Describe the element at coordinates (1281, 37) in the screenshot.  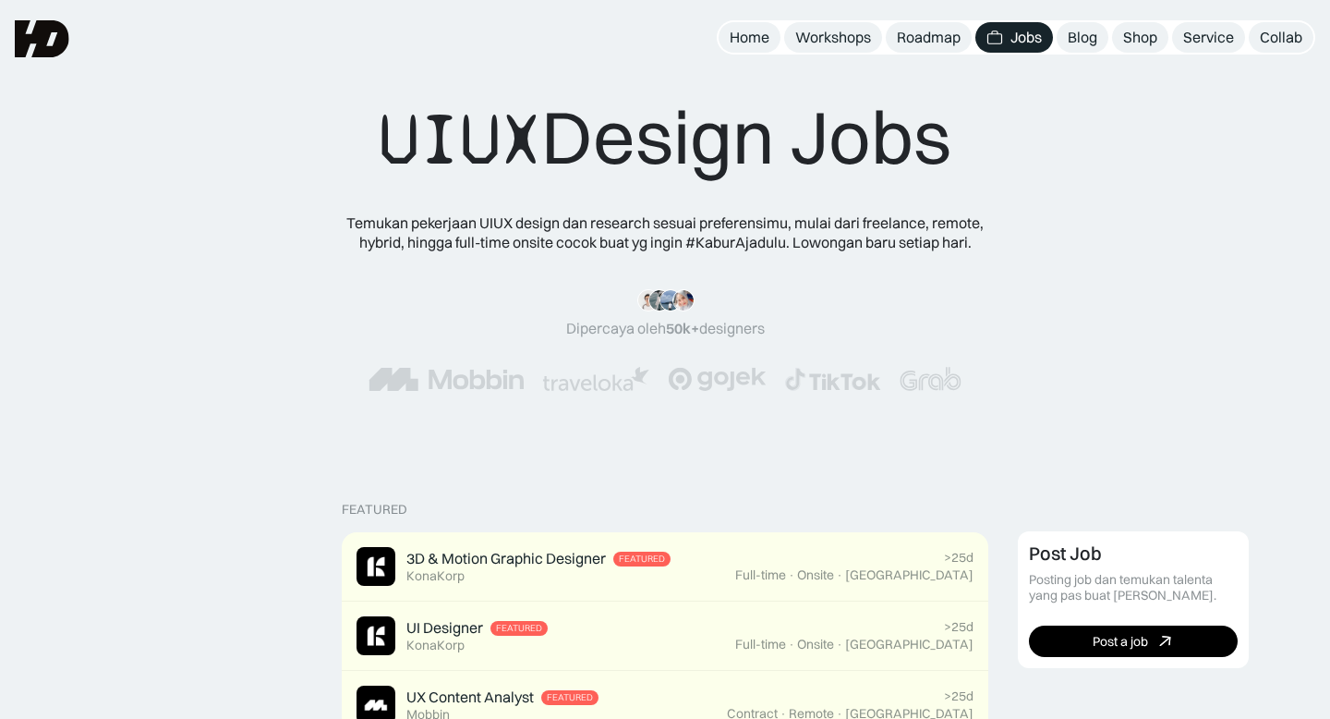
I see `div: Collab` at that location.